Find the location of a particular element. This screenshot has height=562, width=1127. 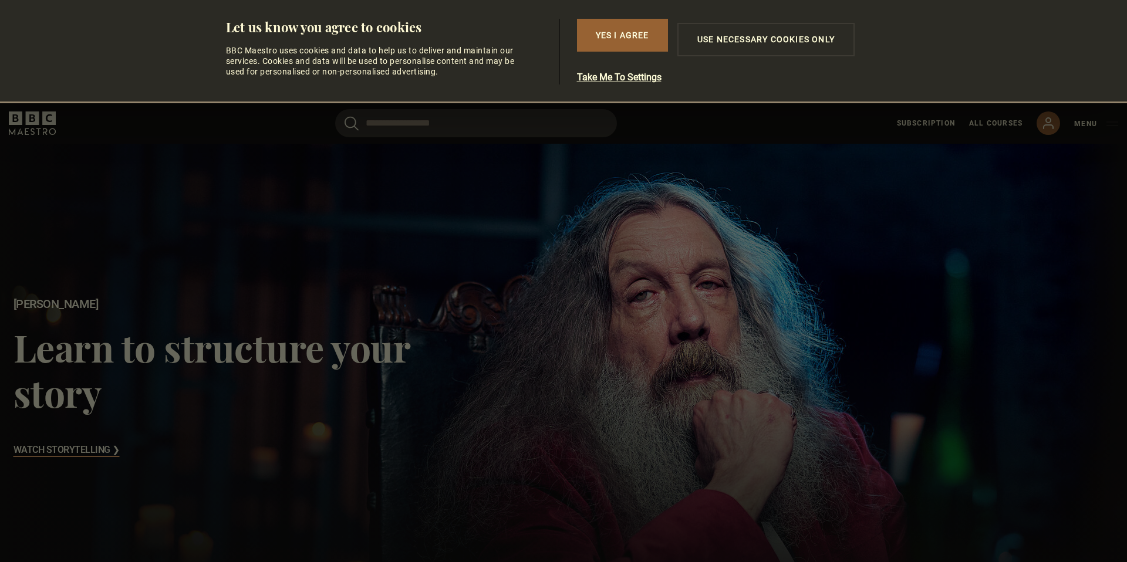

h3: Watch Storytelling ❯ is located at coordinates (66, 451).